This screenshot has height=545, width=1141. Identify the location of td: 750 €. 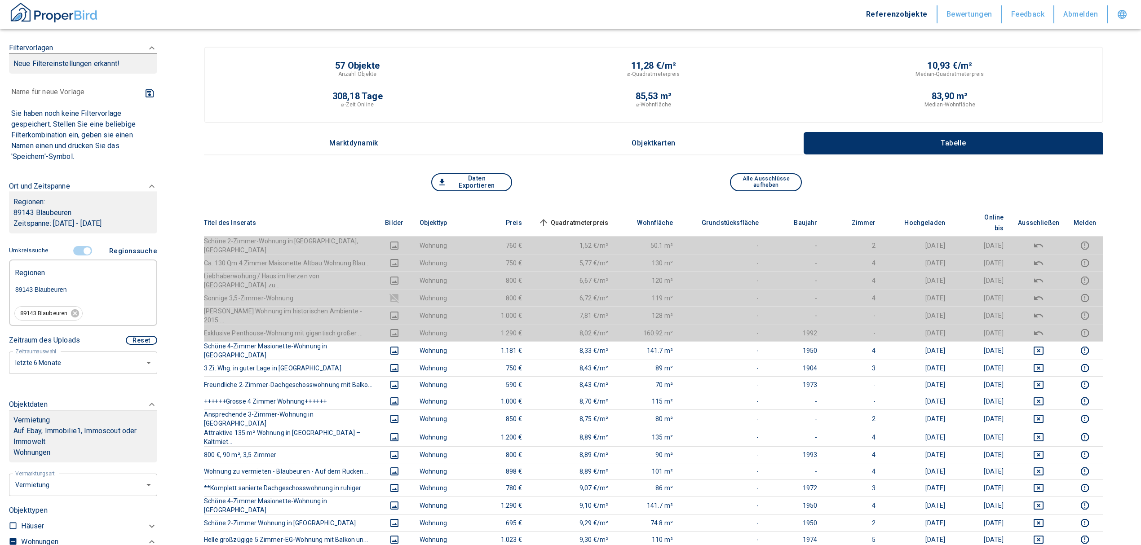
(500, 263).